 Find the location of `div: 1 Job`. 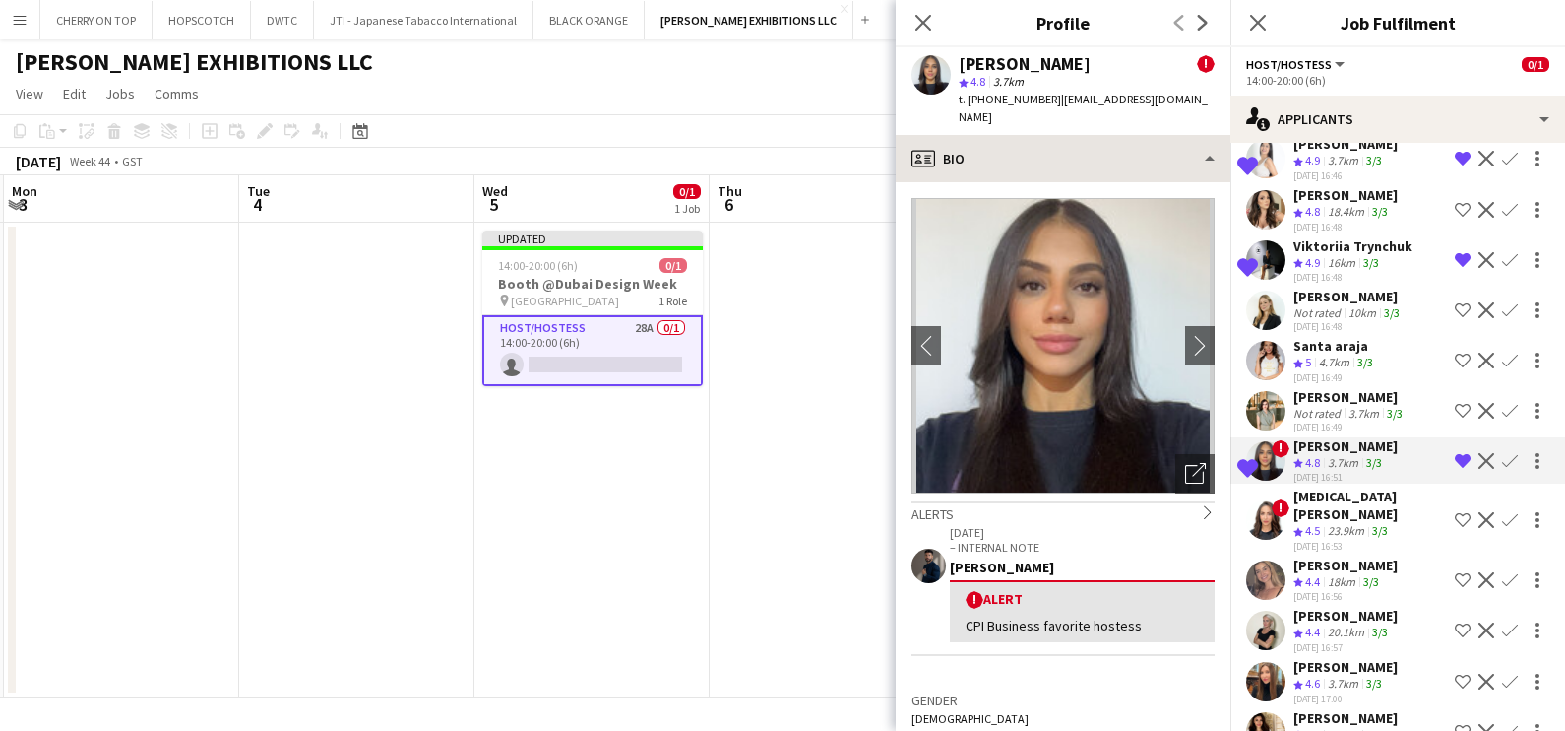

div: 1 Job is located at coordinates (687, 208).